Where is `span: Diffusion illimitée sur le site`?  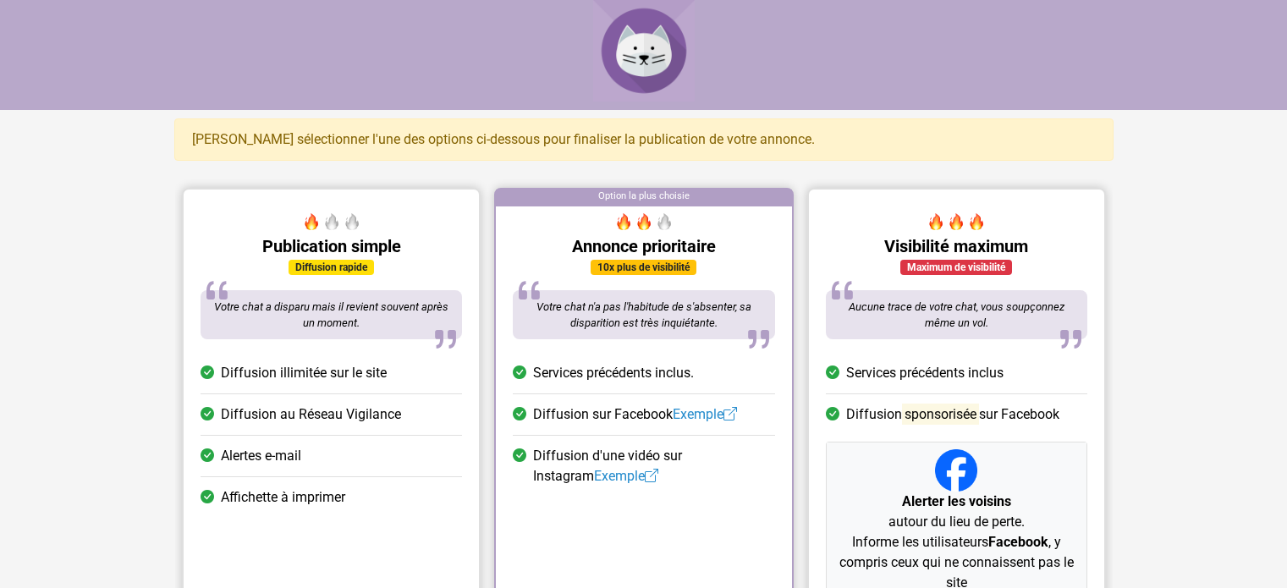 span: Diffusion illimitée sur le site is located at coordinates (304, 373).